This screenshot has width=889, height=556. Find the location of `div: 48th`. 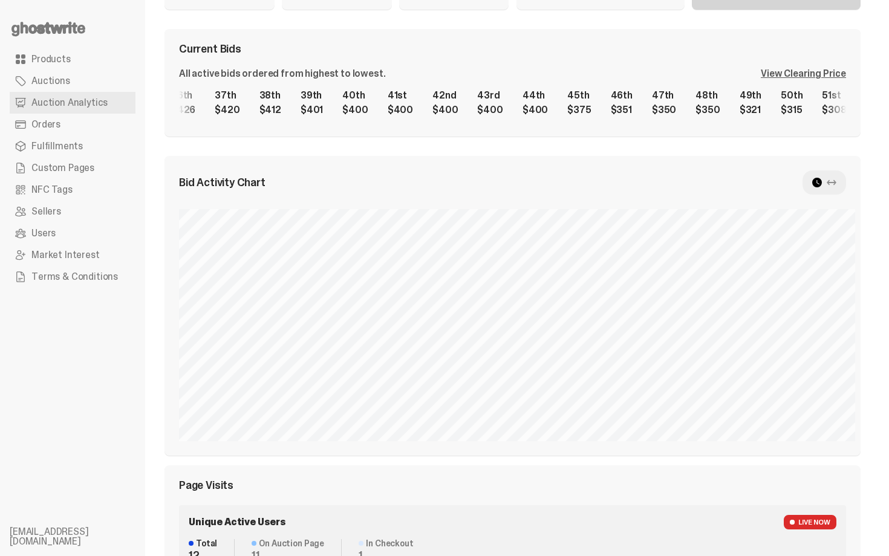

div: 48th is located at coordinates (707, 96).